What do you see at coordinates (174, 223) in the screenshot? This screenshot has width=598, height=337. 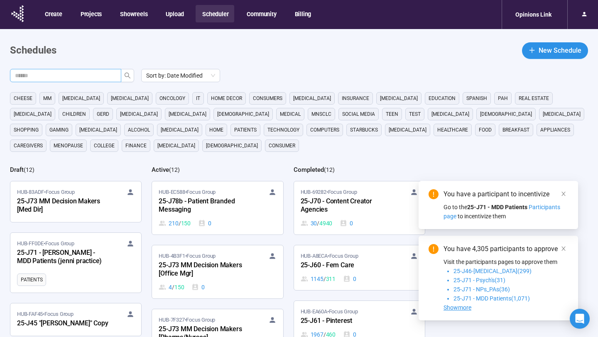 I see `div: 210` at bounding box center [174, 223].